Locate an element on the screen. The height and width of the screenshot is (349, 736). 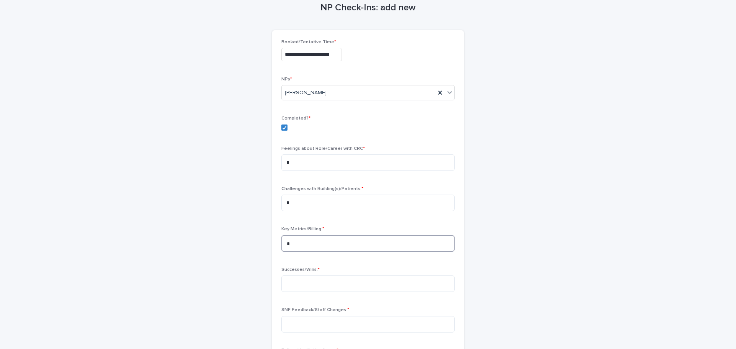
span: NPs is located at coordinates (287, 79).